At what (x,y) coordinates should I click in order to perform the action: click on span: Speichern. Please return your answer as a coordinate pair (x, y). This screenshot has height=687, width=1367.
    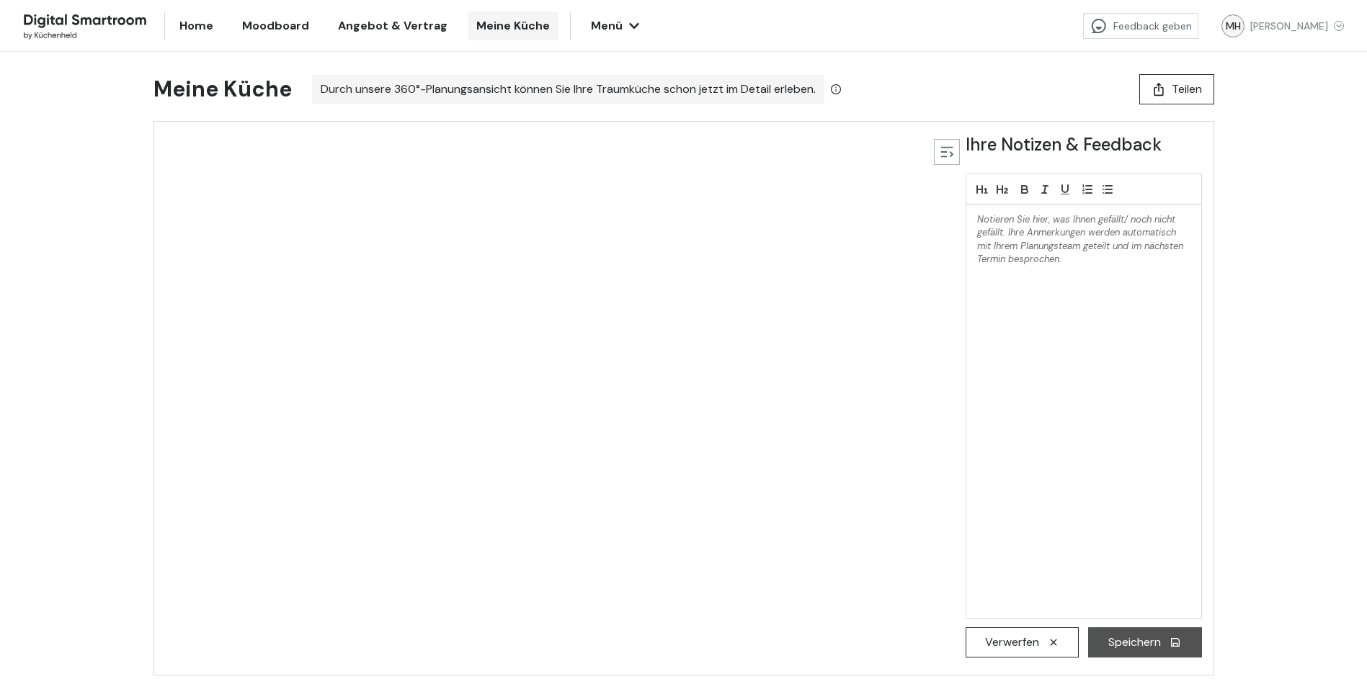
    Looking at the image, I should click on (1134, 643).